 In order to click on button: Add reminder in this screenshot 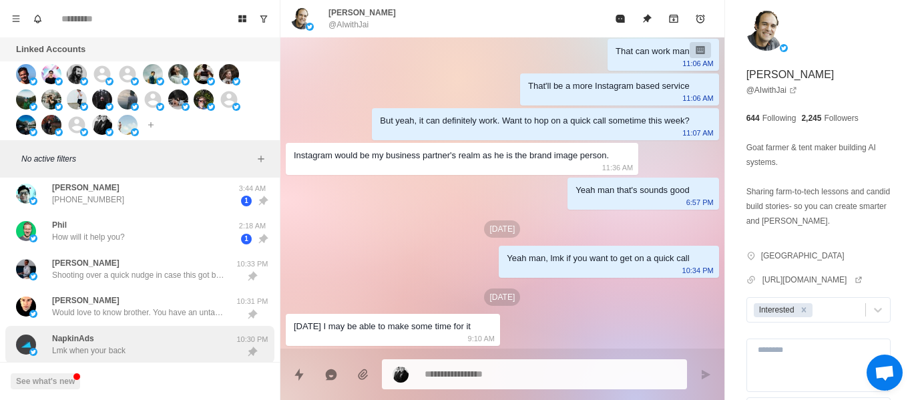, I will do `click(700, 19)`.